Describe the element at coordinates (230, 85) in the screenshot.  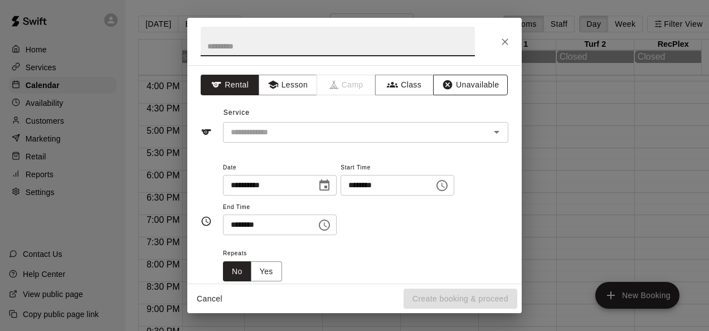
I see `button: Rental` at that location.